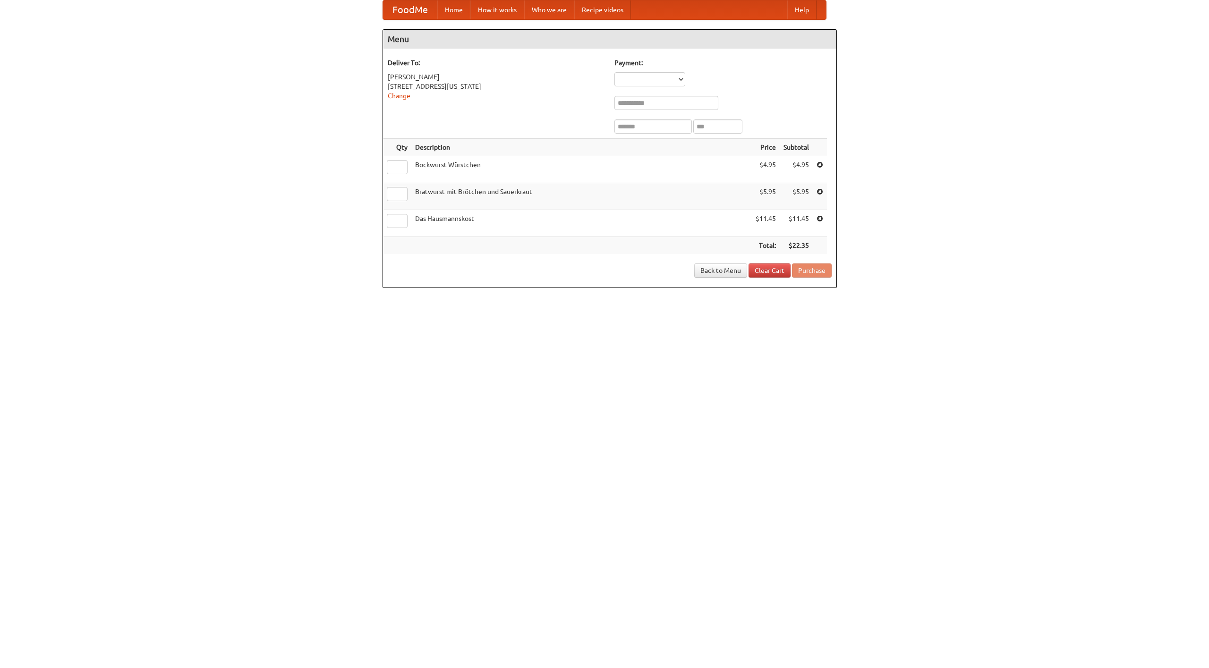 Image resolution: width=1209 pixels, height=668 pixels. Describe the element at coordinates (721, 271) in the screenshot. I see `a: Back to Menu` at that location.